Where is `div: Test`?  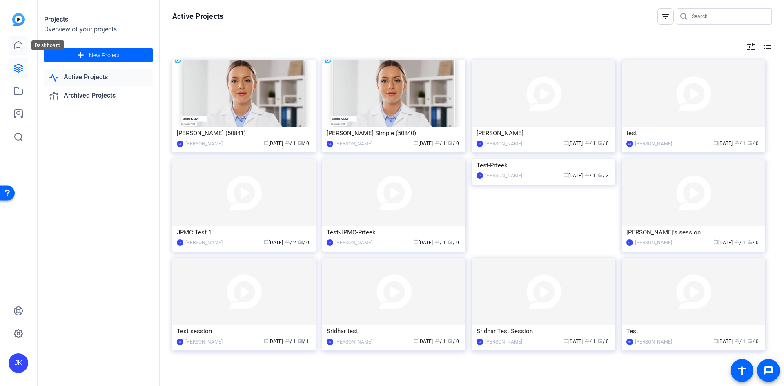 div: Test is located at coordinates (694, 331).